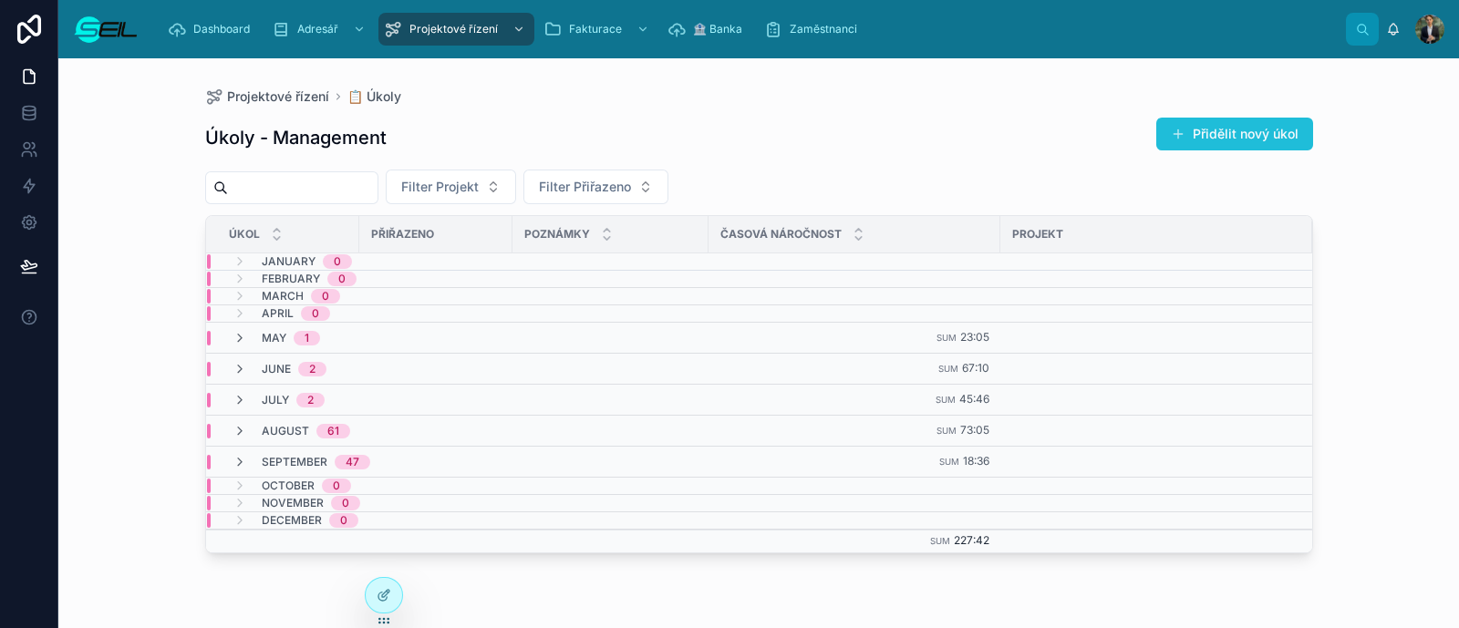  I want to click on div: 61, so click(333, 431).